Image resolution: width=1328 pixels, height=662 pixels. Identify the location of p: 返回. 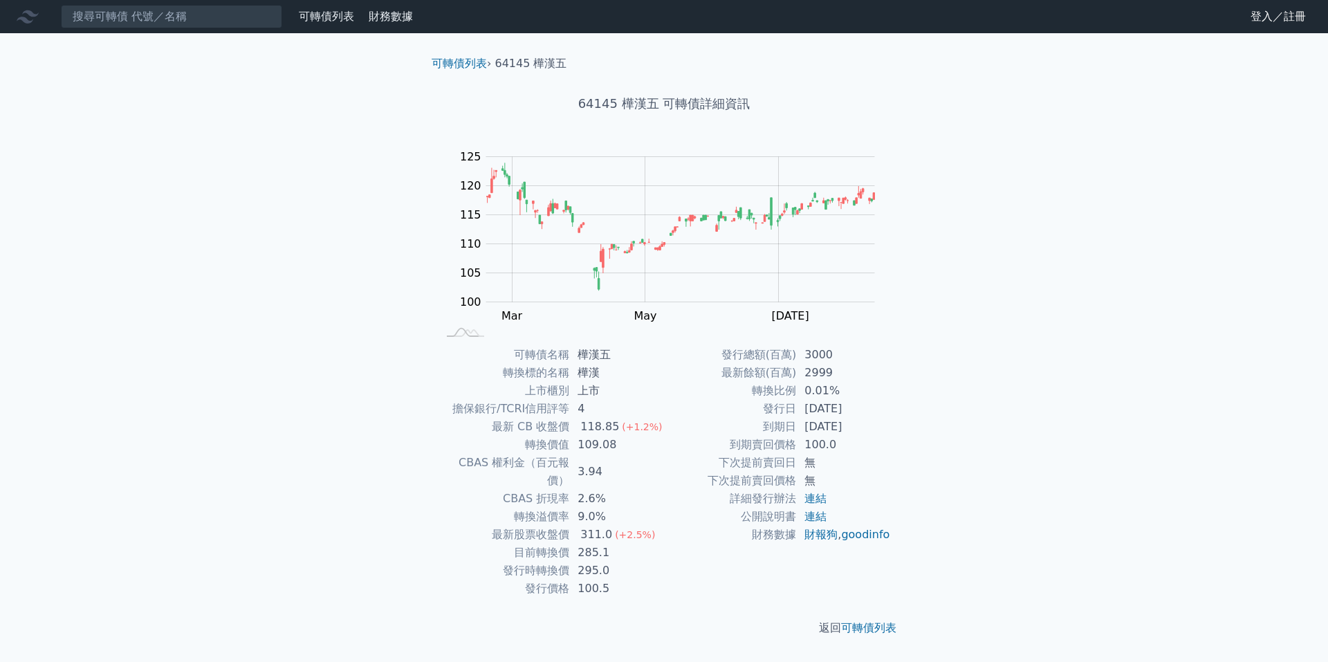
(664, 628).